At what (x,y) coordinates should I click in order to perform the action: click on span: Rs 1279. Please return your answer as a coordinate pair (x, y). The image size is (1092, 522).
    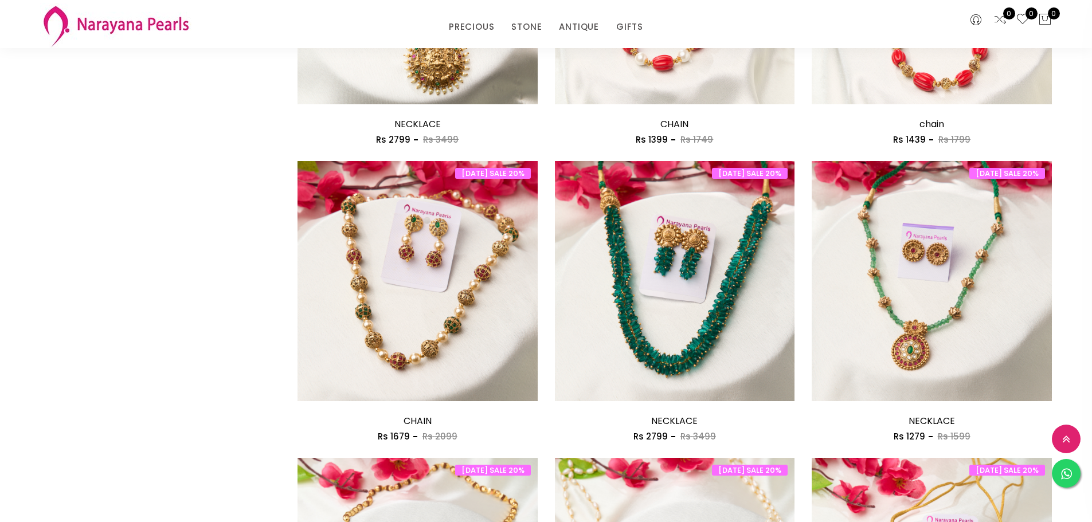
    Looking at the image, I should click on (909, 436).